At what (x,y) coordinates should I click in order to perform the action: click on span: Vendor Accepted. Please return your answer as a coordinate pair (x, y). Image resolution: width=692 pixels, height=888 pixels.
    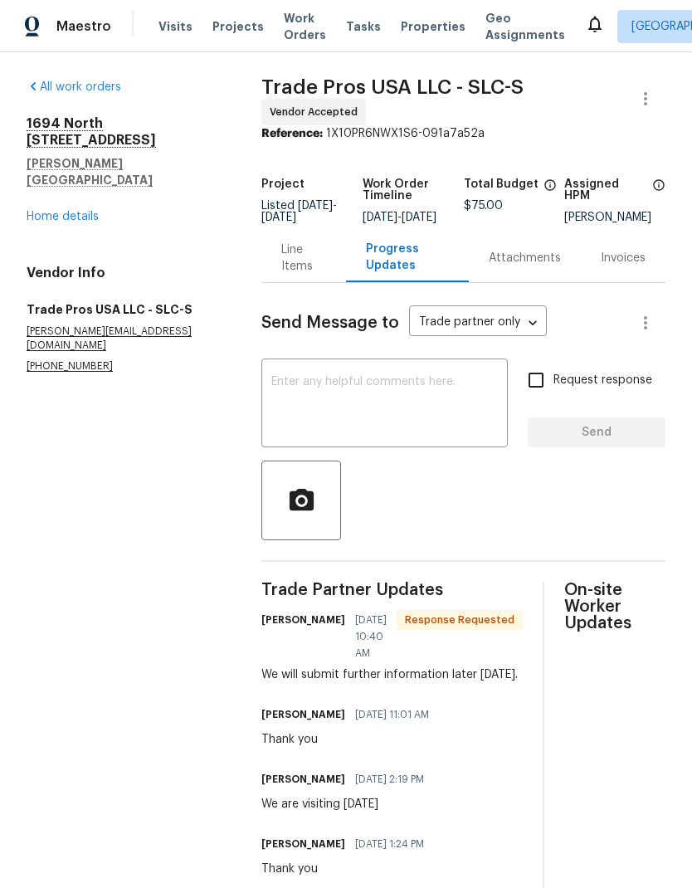
    Looking at the image, I should click on (317, 112).